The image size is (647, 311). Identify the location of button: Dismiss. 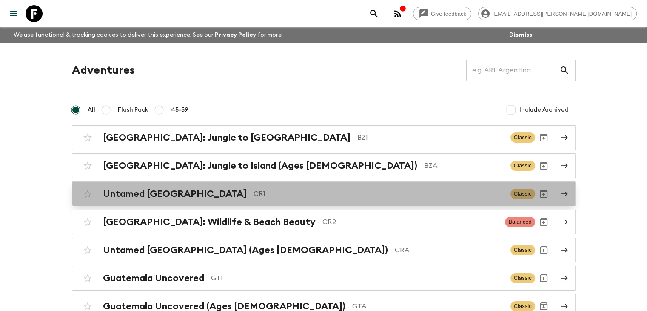
(521, 35).